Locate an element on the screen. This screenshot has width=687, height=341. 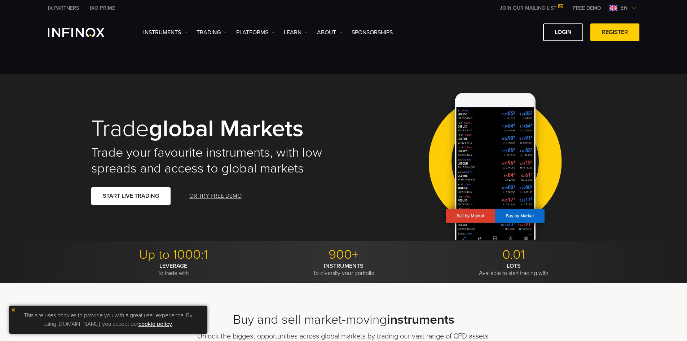
p: To diversify your portfolio is located at coordinates (343, 269).